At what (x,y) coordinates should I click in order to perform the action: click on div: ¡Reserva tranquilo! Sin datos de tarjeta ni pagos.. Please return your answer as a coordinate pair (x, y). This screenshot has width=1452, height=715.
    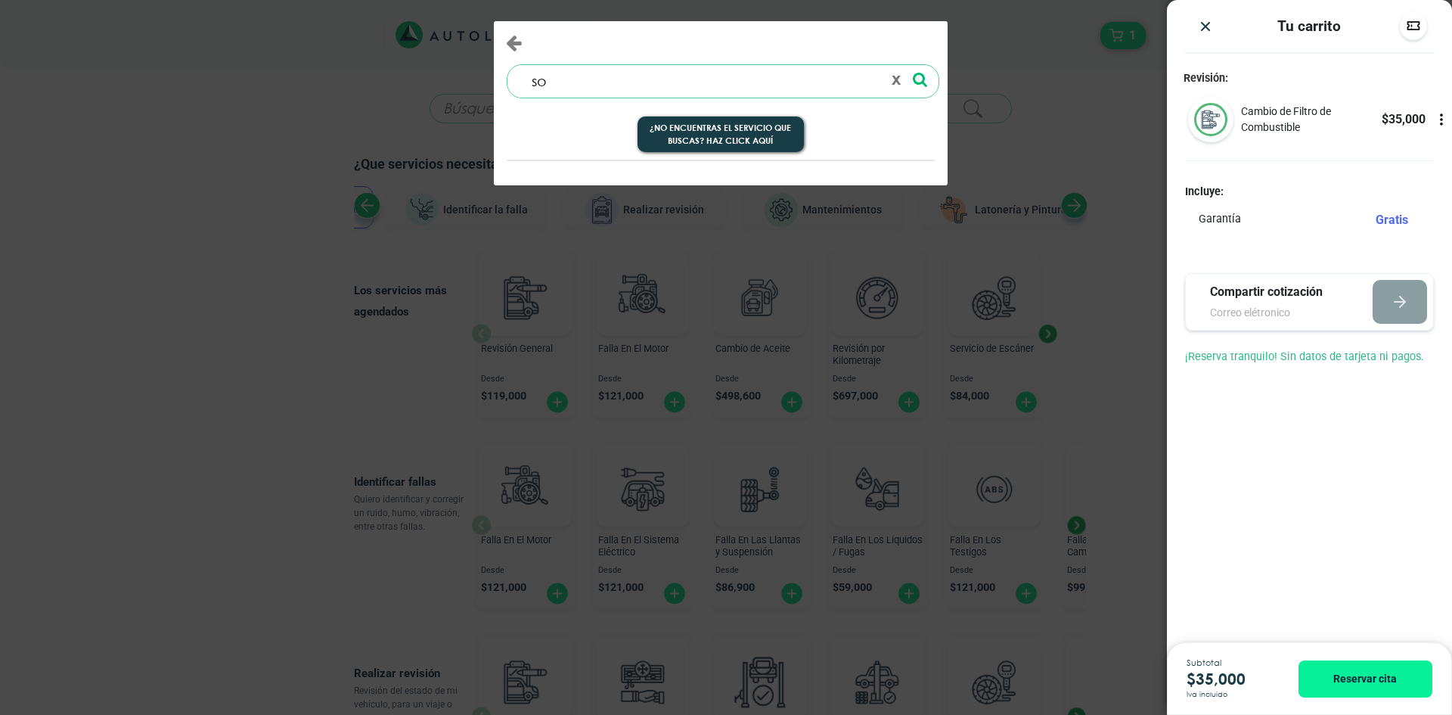
    Looking at the image, I should click on (1309, 366).